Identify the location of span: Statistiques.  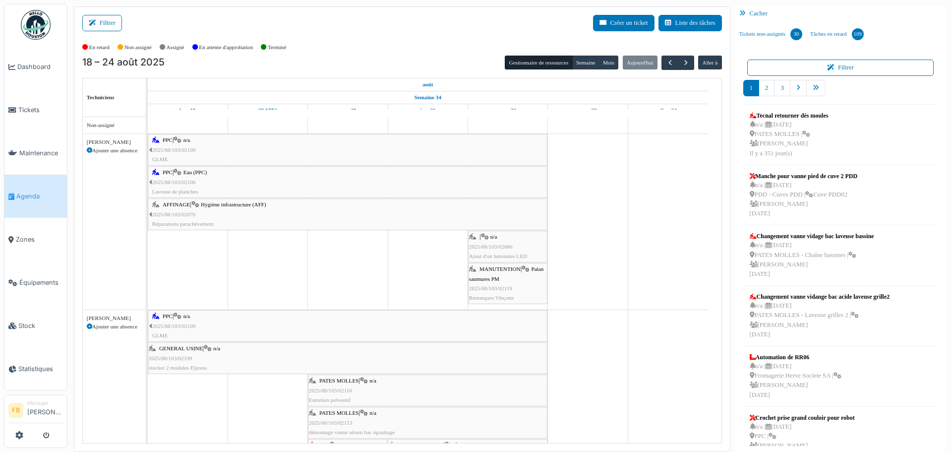
(41, 368).